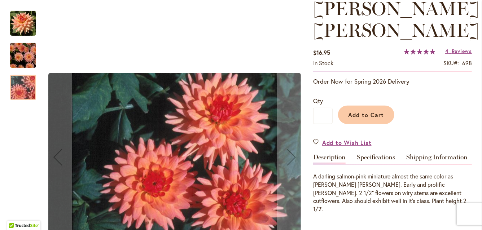 The height and width of the screenshot is (230, 482). I want to click on a: 4 Reviews, so click(458, 51).